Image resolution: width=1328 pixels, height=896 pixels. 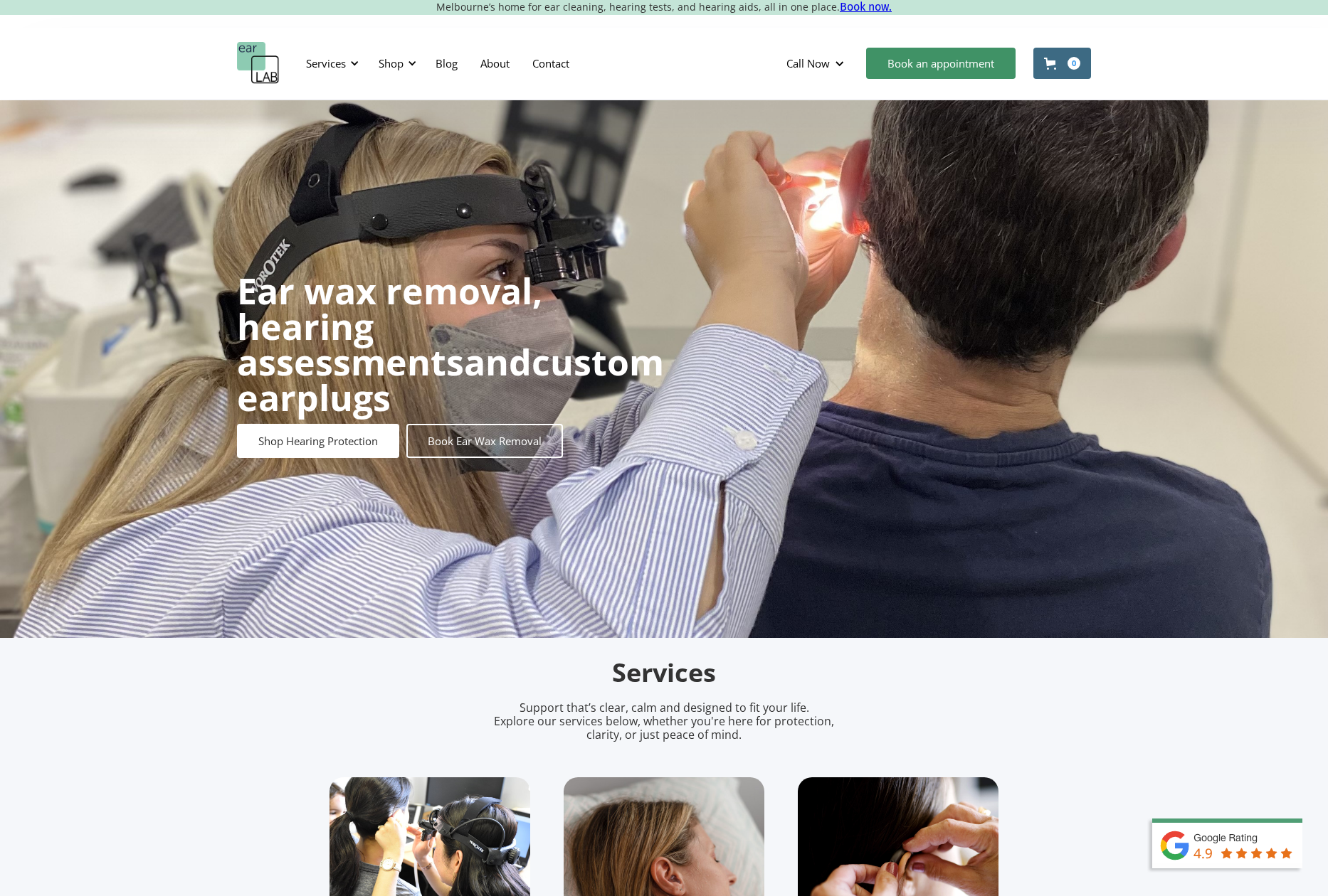 I want to click on p: Support that’s clear, calm and designed to fit your life. Explore our services below, whether you..., so click(x=664, y=722).